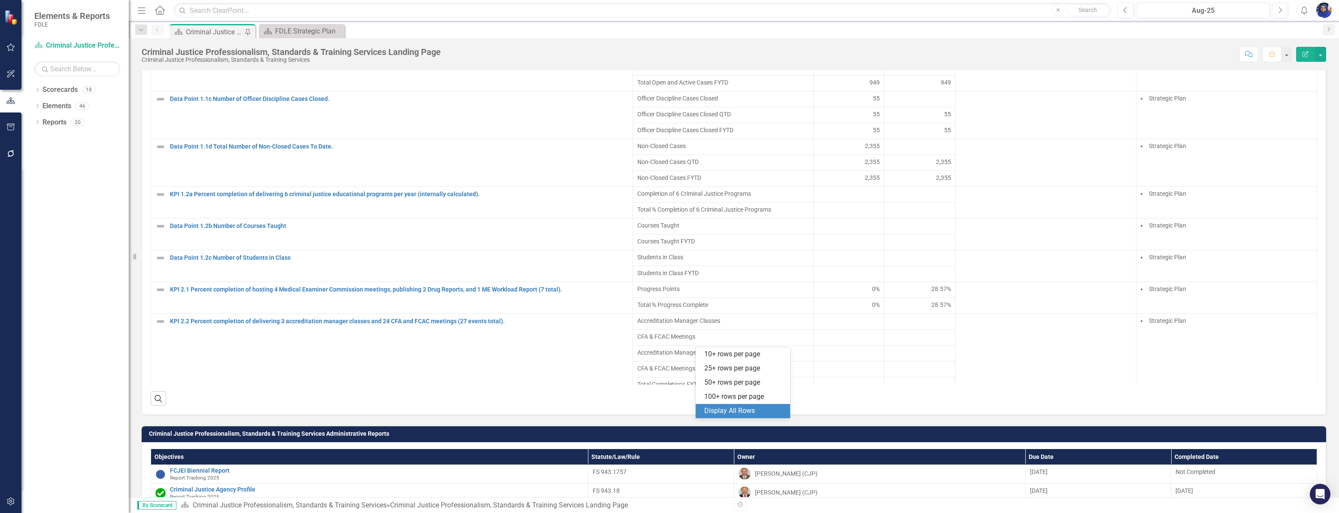 The width and height of the screenshot is (1339, 513). What do you see at coordinates (82, 106) in the screenshot?
I see `div: 46` at bounding box center [82, 106].